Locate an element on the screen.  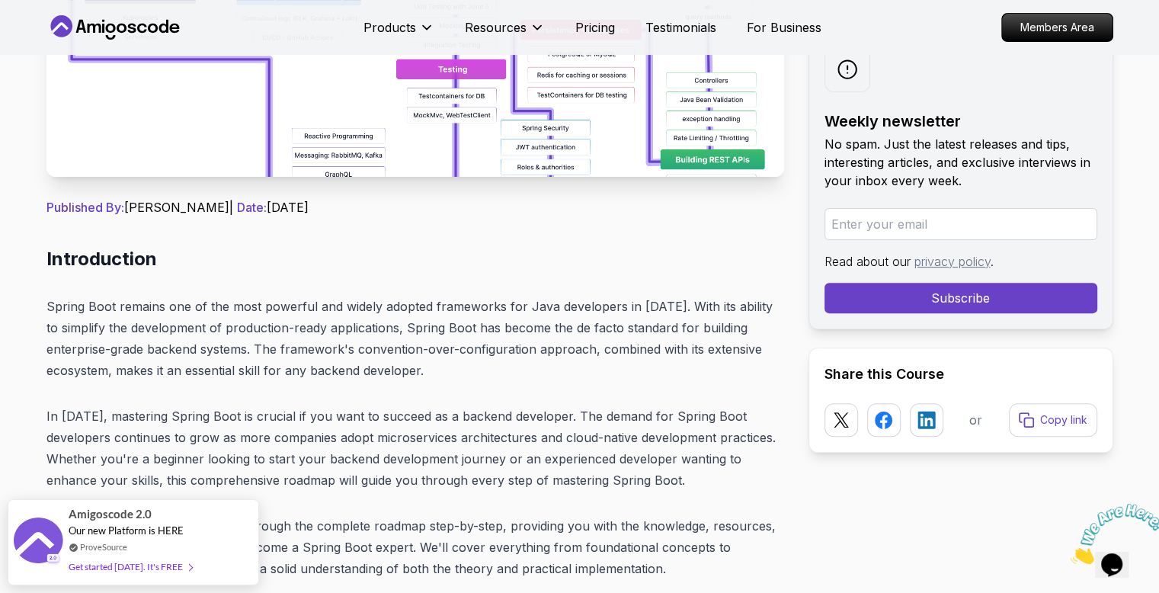
button: Copy link is located at coordinates (1053, 420).